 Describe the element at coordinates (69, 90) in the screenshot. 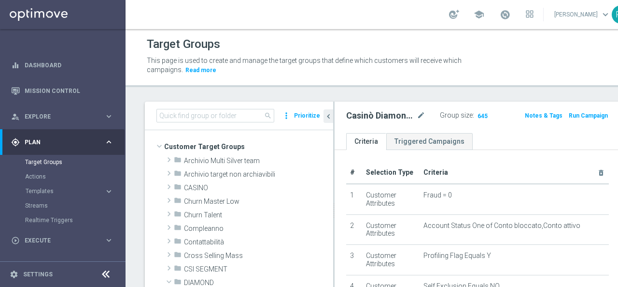

I see `a: Mission Control` at that location.